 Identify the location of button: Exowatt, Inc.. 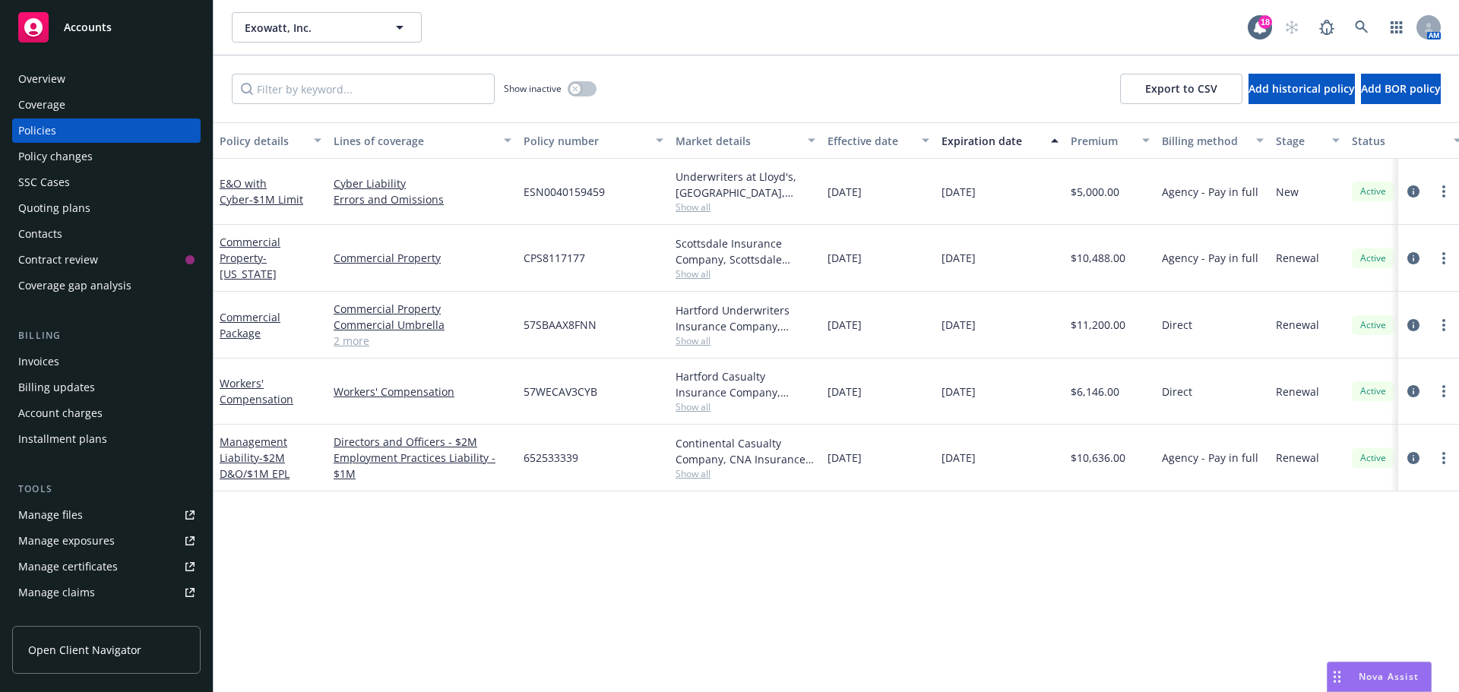
(327, 27).